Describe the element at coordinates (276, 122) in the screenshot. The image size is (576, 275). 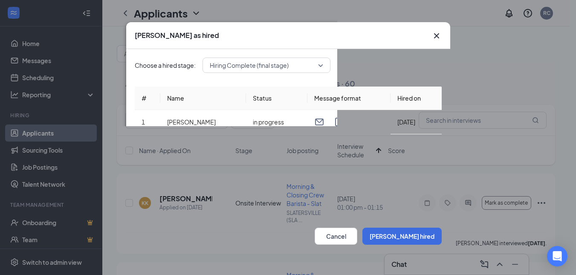
I see `td: in progress` at that location.